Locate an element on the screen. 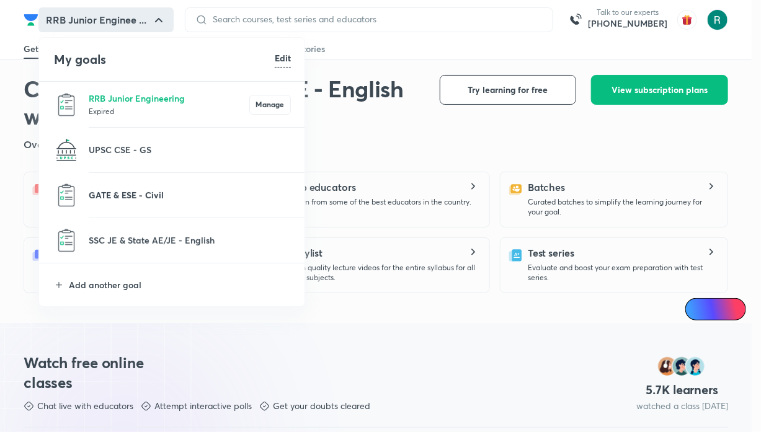 The image size is (761, 432). h6: Edit is located at coordinates (283, 58).